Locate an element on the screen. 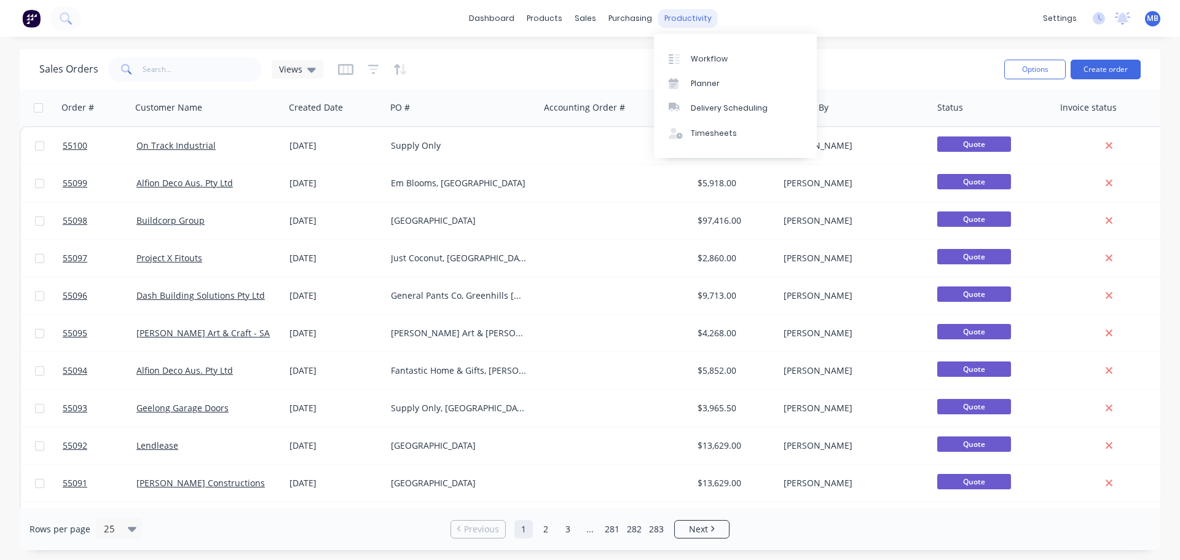 The height and width of the screenshot is (560, 1180). div: purchasing is located at coordinates (630, 18).